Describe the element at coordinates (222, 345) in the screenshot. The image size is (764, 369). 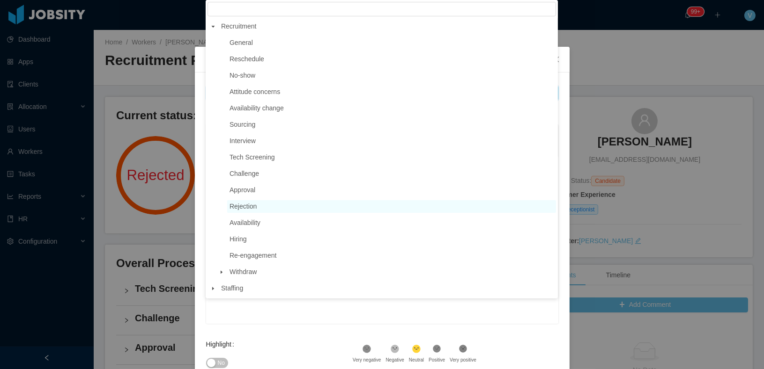
I see `label: Highlight` at that location.